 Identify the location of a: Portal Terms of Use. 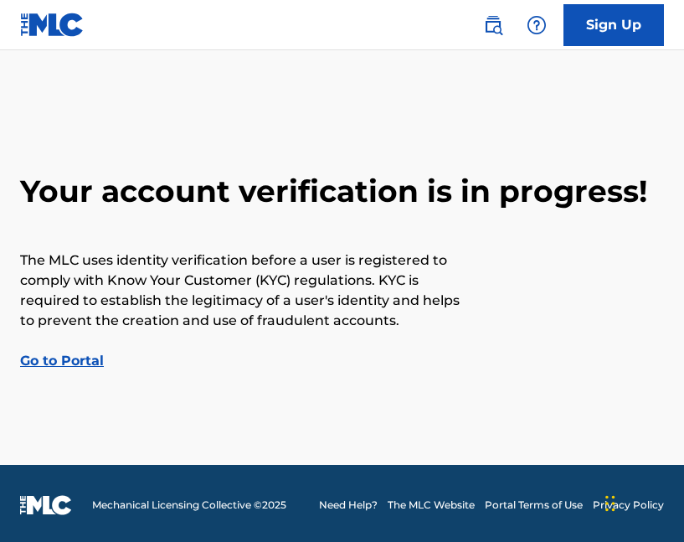
(533, 505).